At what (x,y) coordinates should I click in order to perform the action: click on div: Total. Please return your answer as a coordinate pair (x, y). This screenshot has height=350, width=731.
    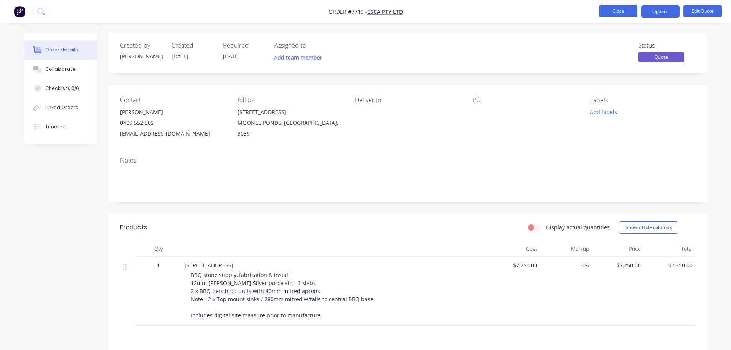
    Looking at the image, I should click on (670, 249).